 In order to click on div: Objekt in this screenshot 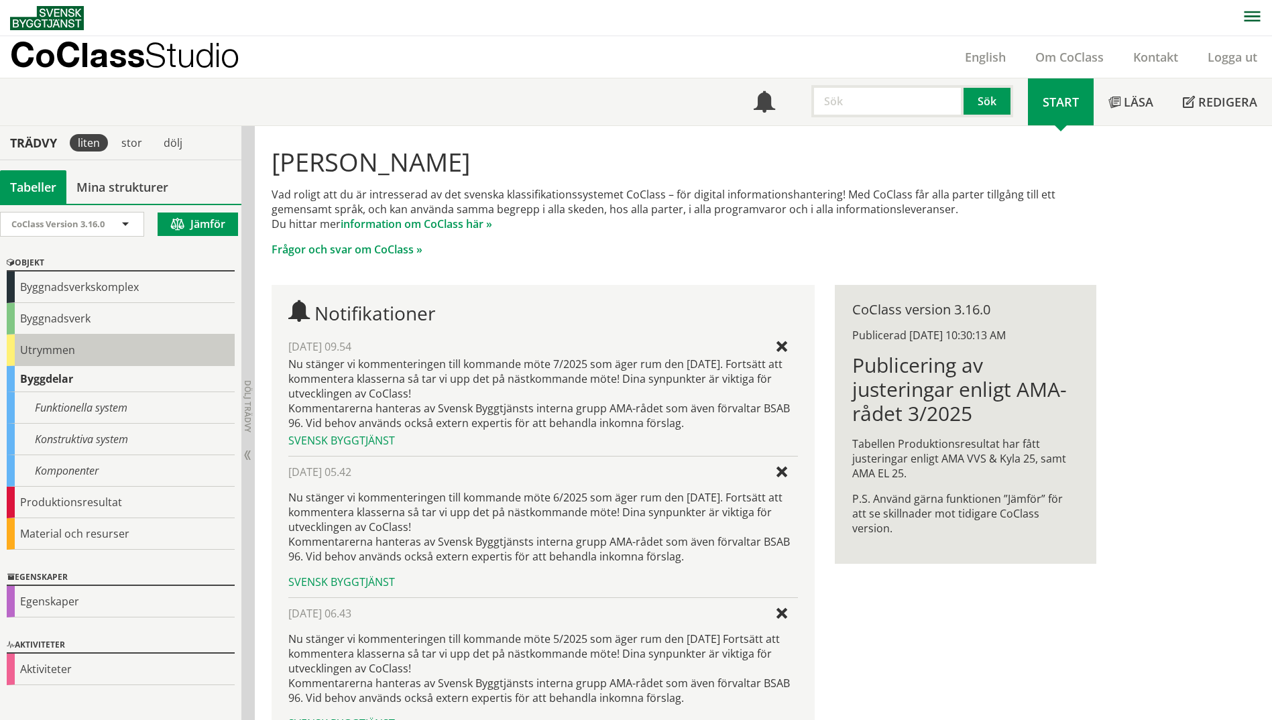, I will do `click(121, 264)`.